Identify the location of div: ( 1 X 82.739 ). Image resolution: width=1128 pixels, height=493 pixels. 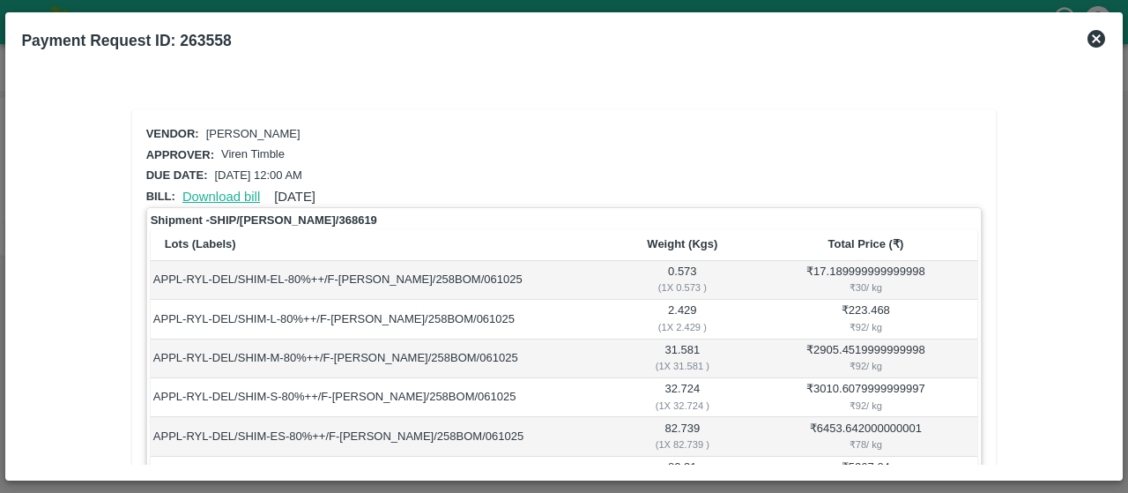
(682, 444).